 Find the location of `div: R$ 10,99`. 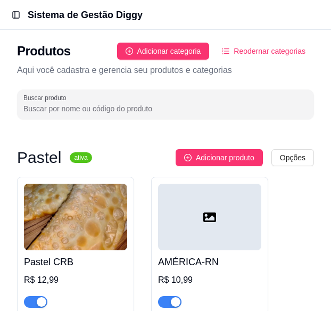

div: R$ 10,99 is located at coordinates (210, 280).